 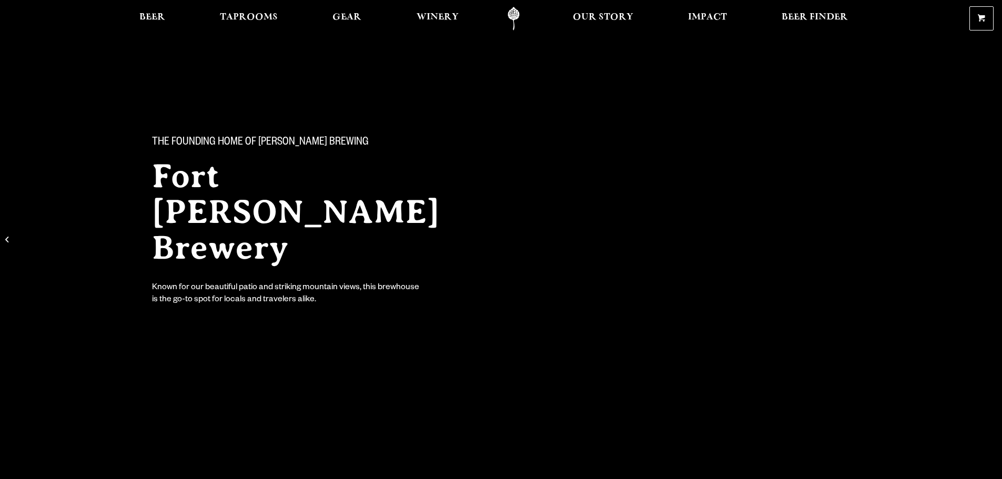 What do you see at coordinates (815, 17) in the screenshot?
I see `span: Beer Finder` at bounding box center [815, 17].